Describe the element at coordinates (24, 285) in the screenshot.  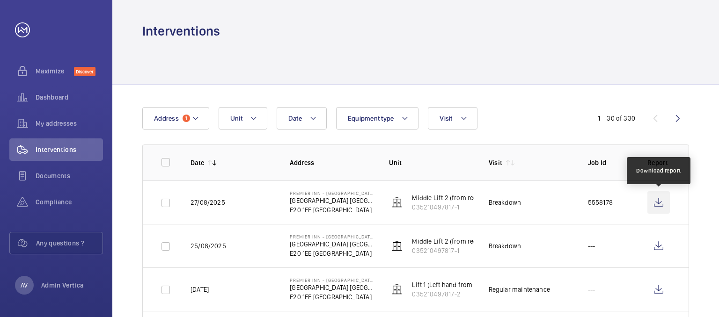
I see `p: AV` at that location.